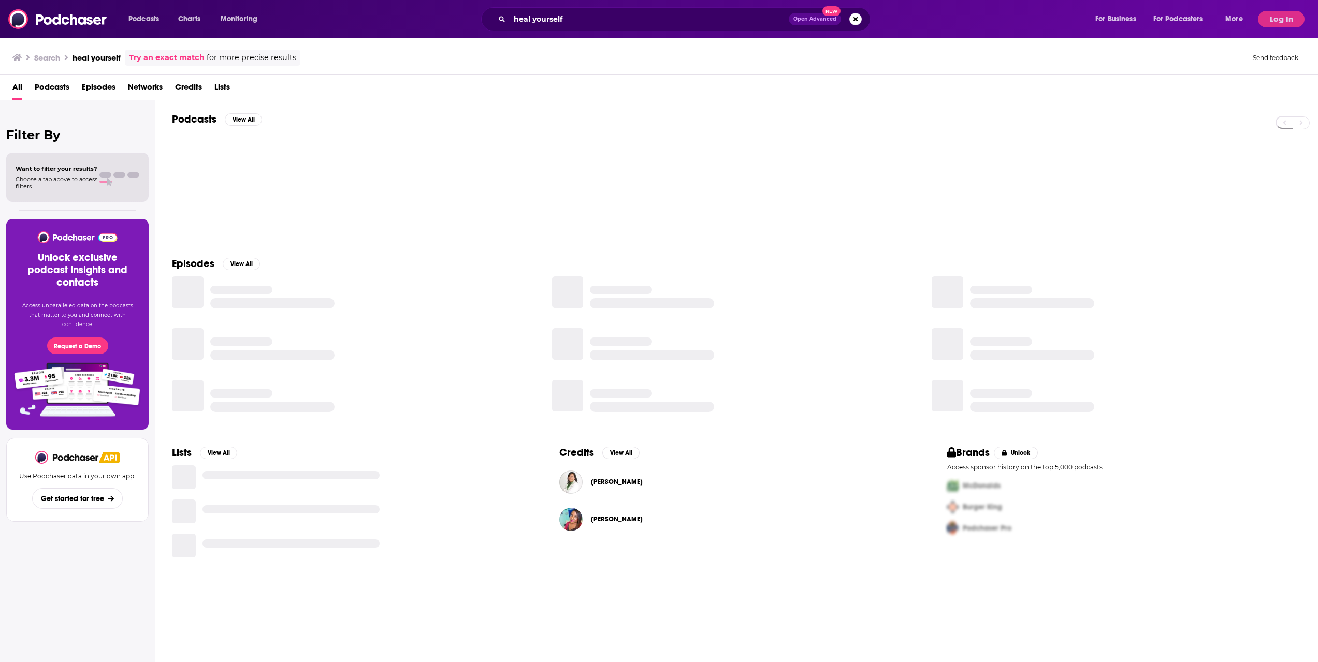 This screenshot has width=1318, height=662. Describe the element at coordinates (736, 519) in the screenshot. I see `button: Cleopatra JadeCleopatra Jade` at that location.